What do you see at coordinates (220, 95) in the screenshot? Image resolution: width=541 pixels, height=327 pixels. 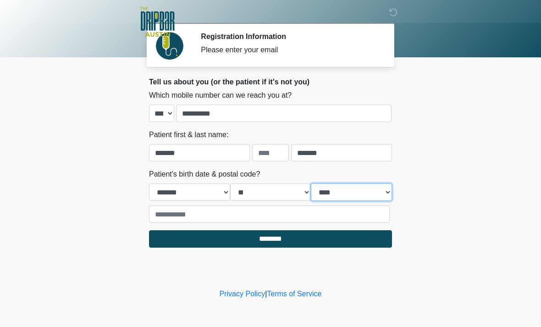 I see `label: Which mobile number can we reach you at?` at bounding box center [220, 95].